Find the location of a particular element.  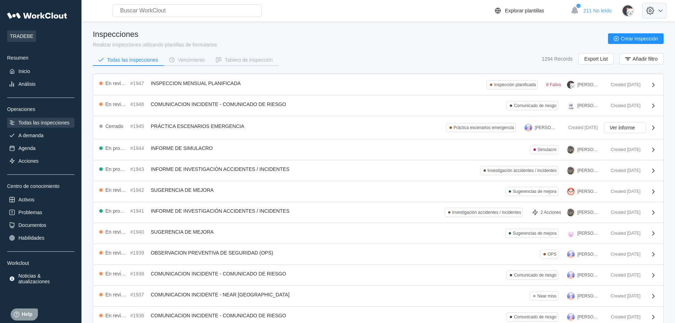

div: Vencimiento is located at coordinates (191, 60).